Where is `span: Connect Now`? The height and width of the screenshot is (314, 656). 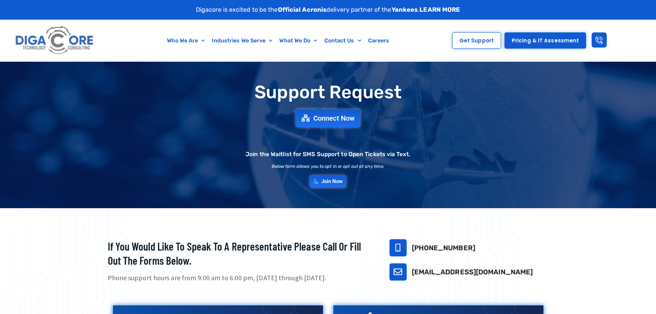
span: Connect Now is located at coordinates (334, 118).